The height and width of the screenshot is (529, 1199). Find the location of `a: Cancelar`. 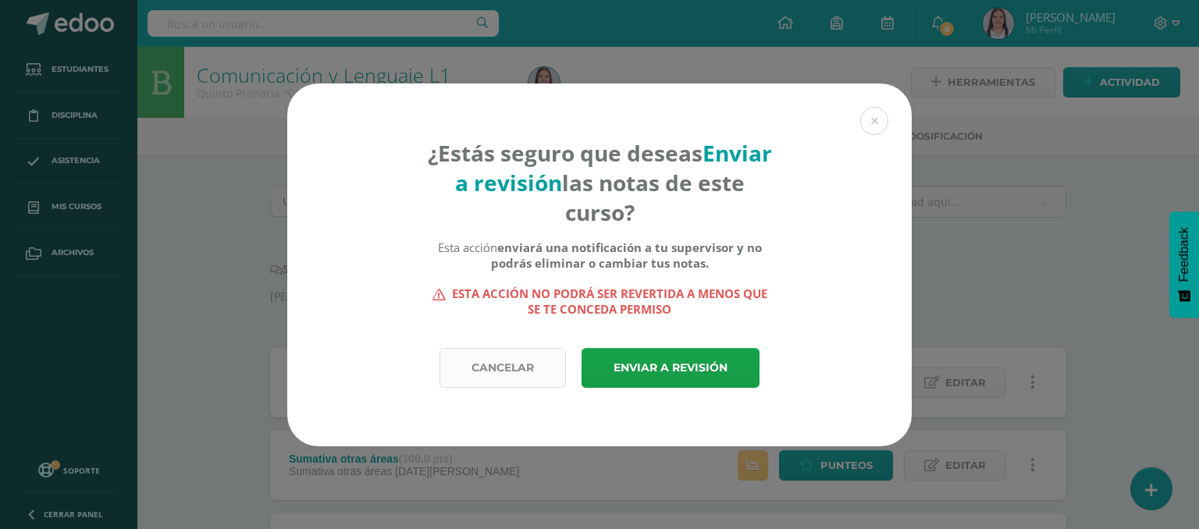

a: Cancelar is located at coordinates (503, 368).